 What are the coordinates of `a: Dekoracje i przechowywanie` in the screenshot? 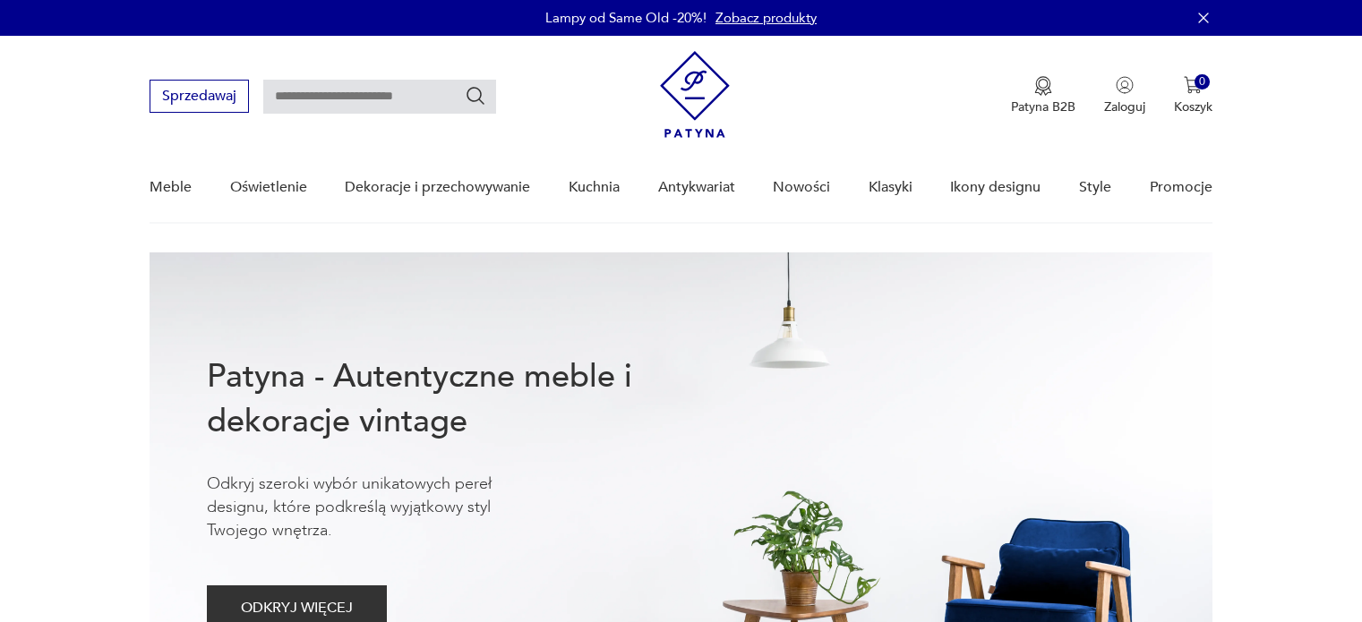 It's located at (437, 187).